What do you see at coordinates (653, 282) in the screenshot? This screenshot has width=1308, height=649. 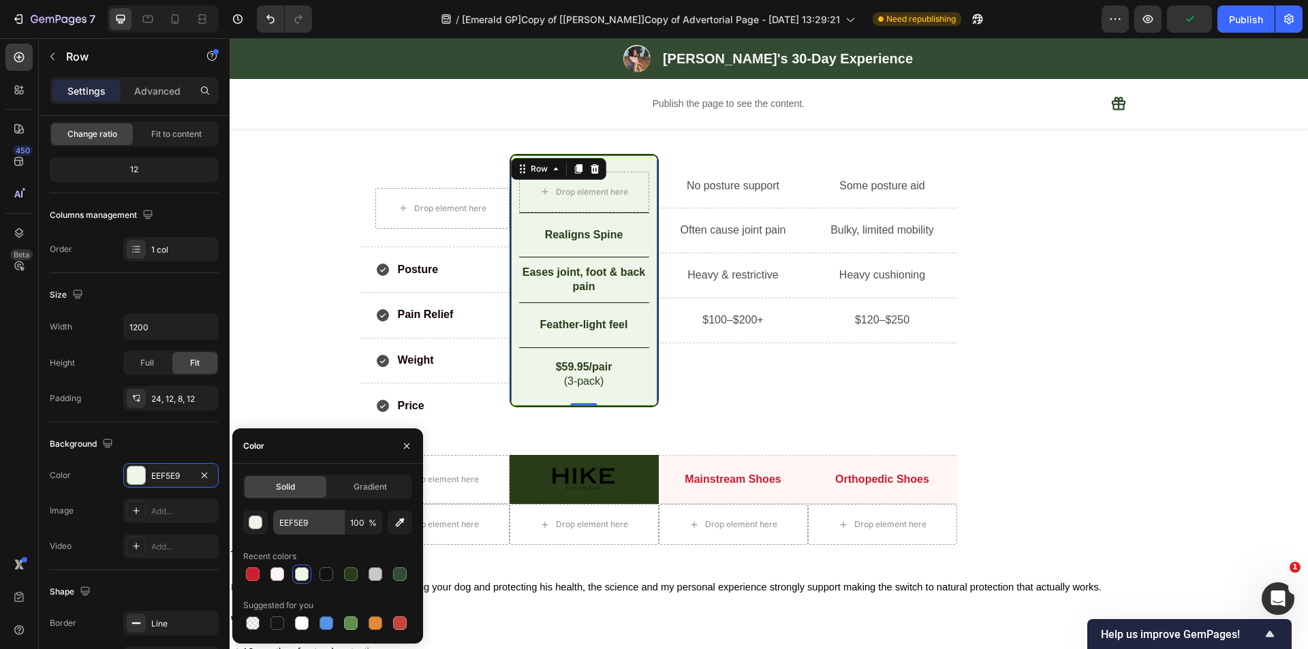 I see `p: $120–$250` at bounding box center [653, 282].